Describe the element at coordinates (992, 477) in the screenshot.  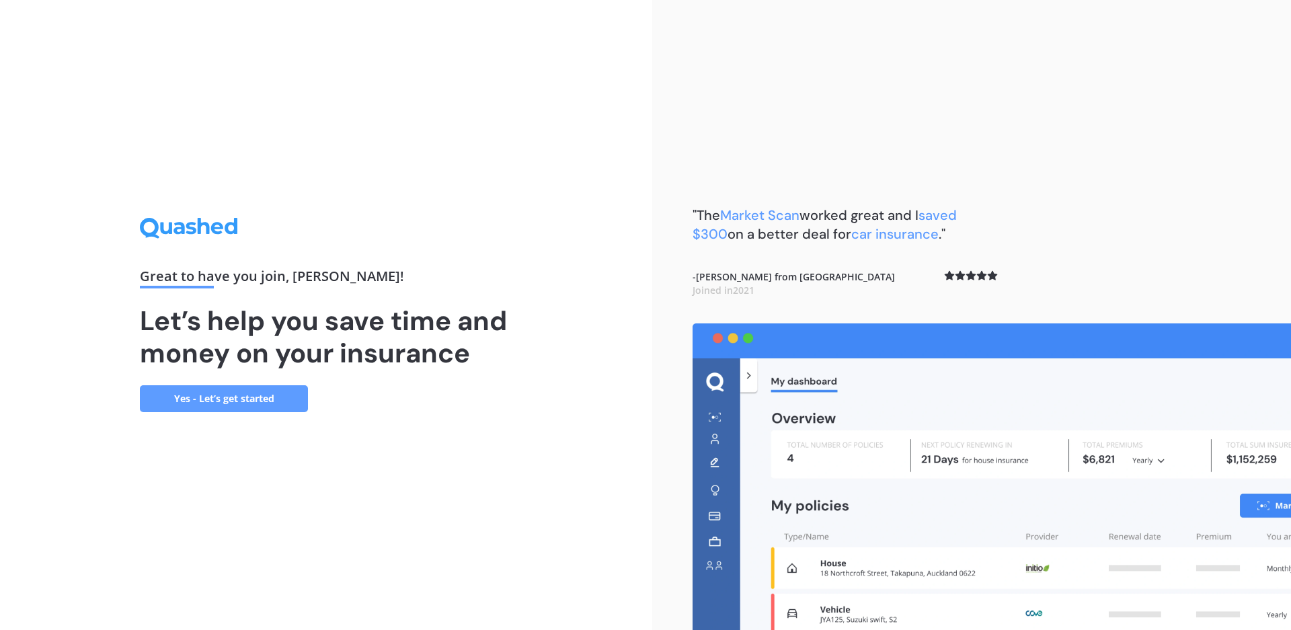
I see `img: dashboard.webp` at that location.